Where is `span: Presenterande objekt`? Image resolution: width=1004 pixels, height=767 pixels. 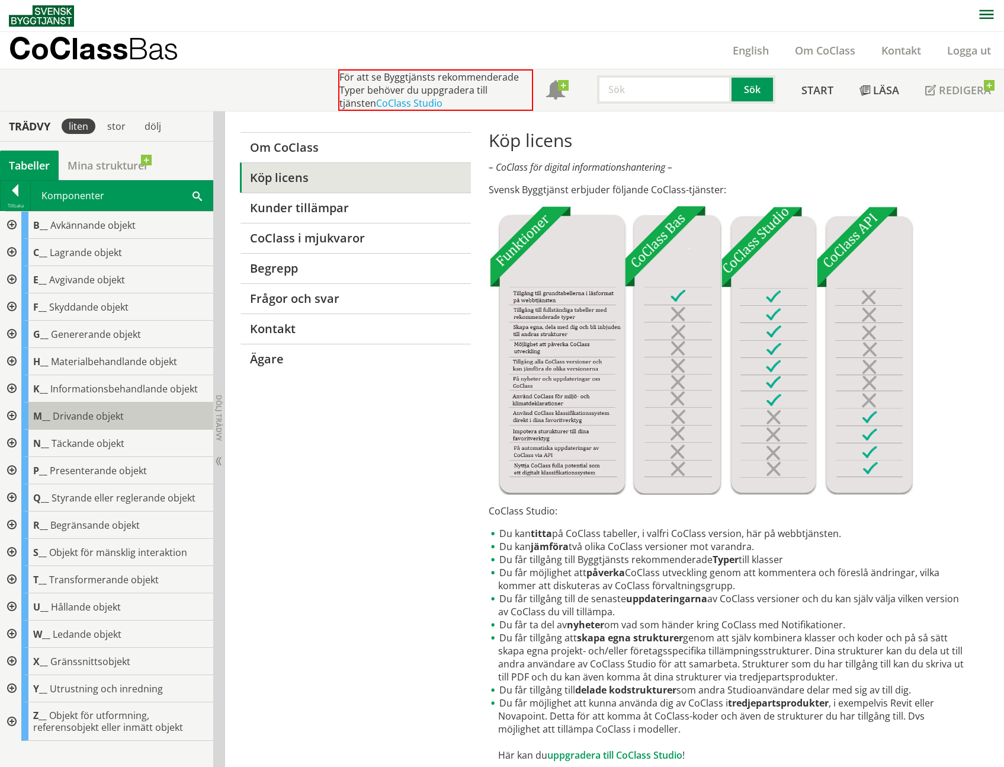 span: Presenterande objekt is located at coordinates (98, 470).